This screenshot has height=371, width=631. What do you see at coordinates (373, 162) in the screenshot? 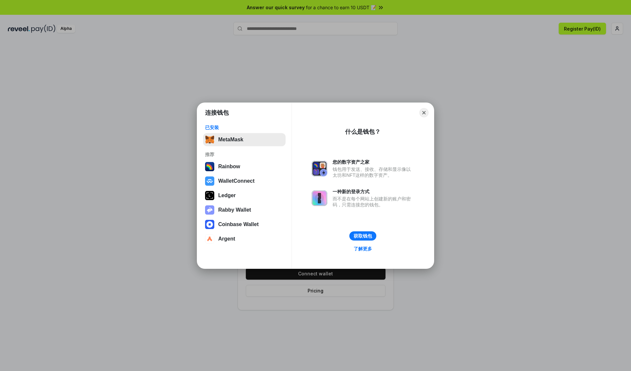
I see `div: 您的数字资产之家` at bounding box center [373, 162].